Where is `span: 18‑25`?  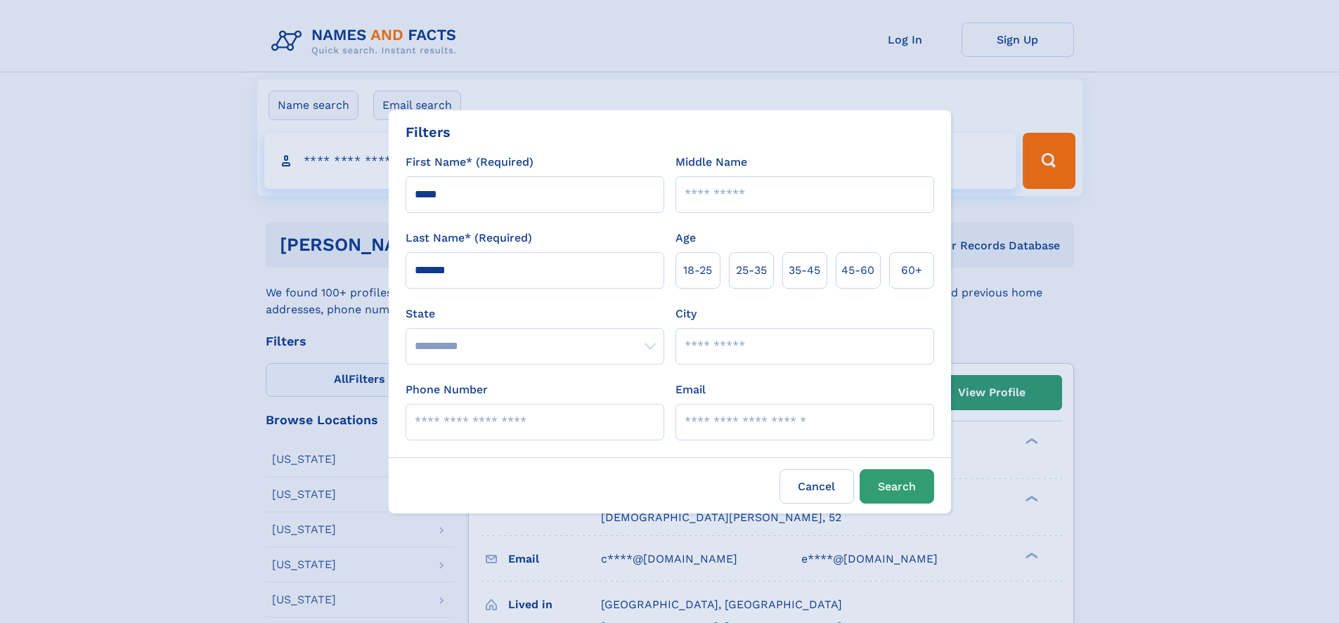
span: 18‑25 is located at coordinates (697, 271).